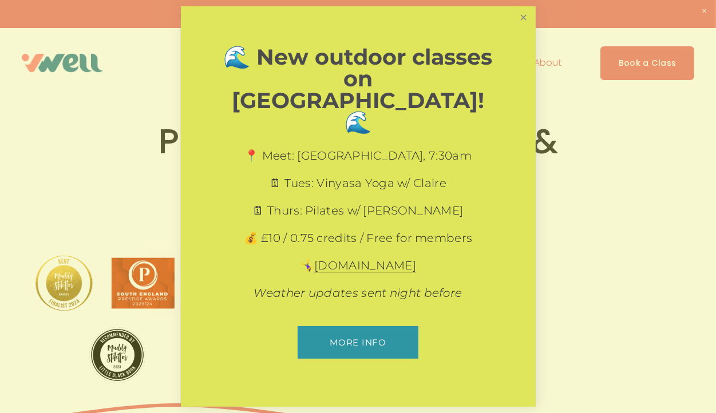  Describe the element at coordinates (358, 293) in the screenshot. I see `em: Weather updates sent night before` at that location.